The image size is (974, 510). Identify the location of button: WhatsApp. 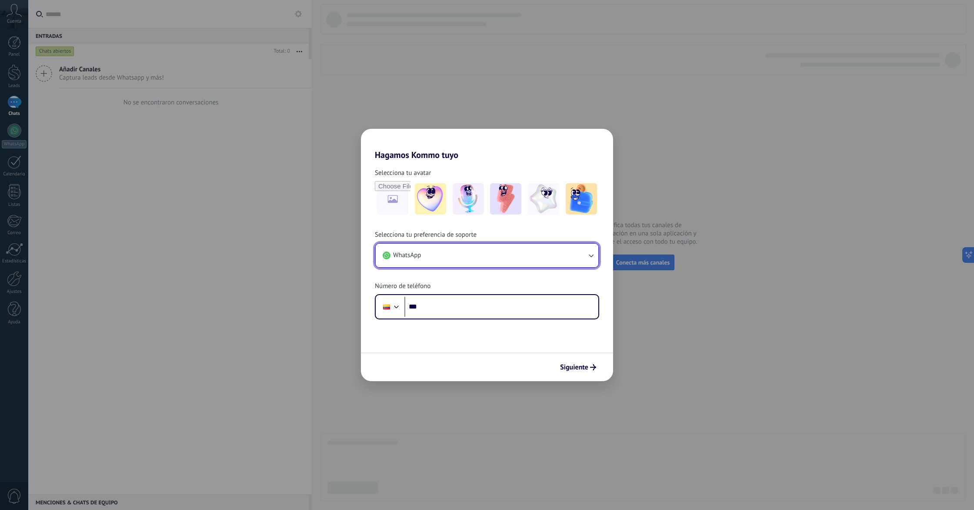
(487, 255).